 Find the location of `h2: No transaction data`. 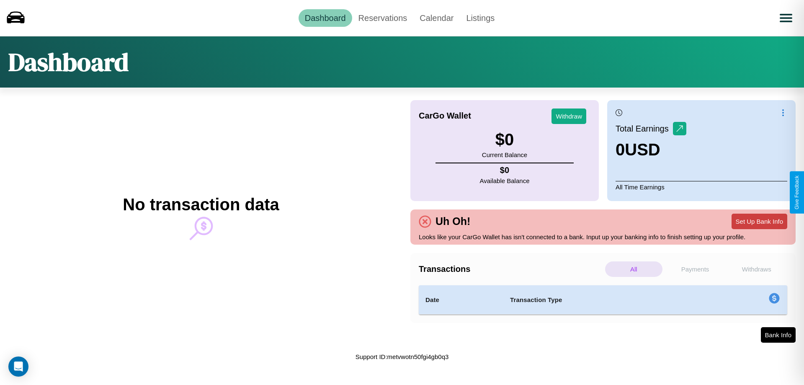

h2: No transaction data is located at coordinates (201, 204).